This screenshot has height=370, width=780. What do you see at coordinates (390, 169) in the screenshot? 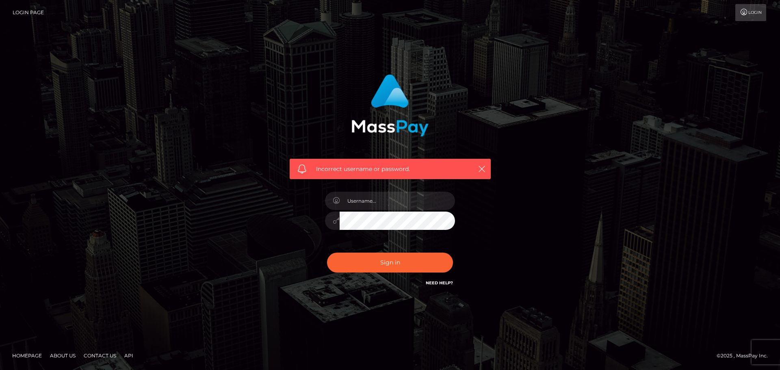
I see `span: Incorrect username or password.` at bounding box center [390, 169].